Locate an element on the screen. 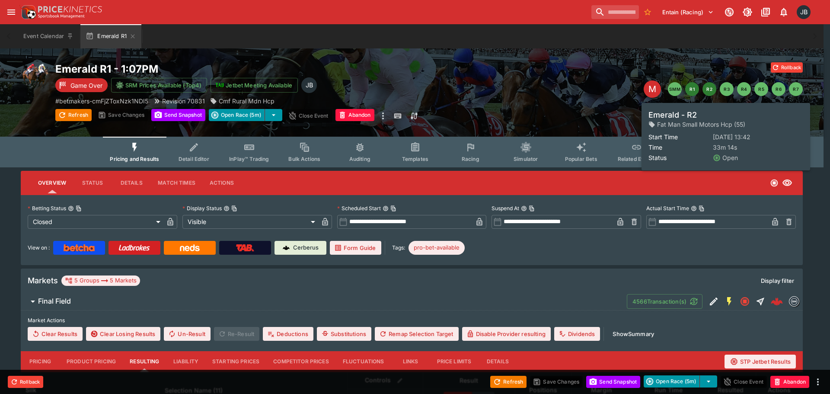 This screenshot has height=394, width=830. button: Display filter is located at coordinates (777, 280).